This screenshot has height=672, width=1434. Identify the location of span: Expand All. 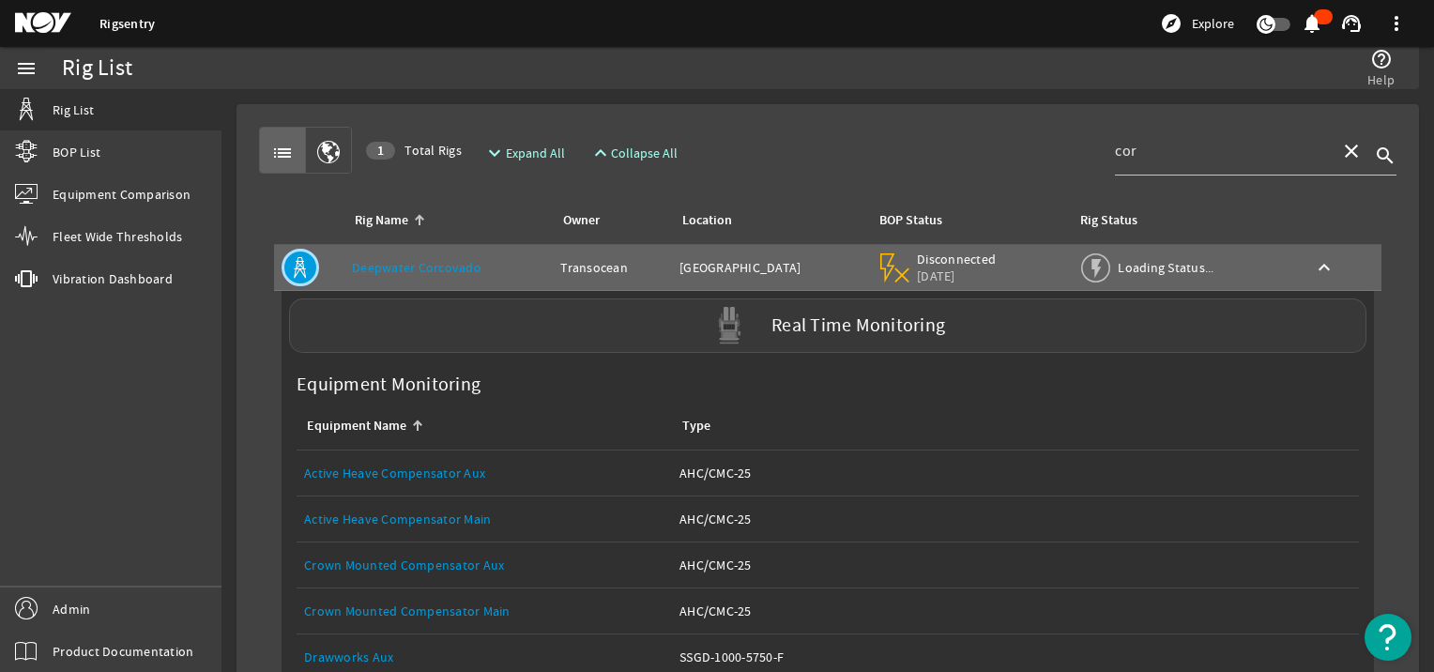
(535, 153).